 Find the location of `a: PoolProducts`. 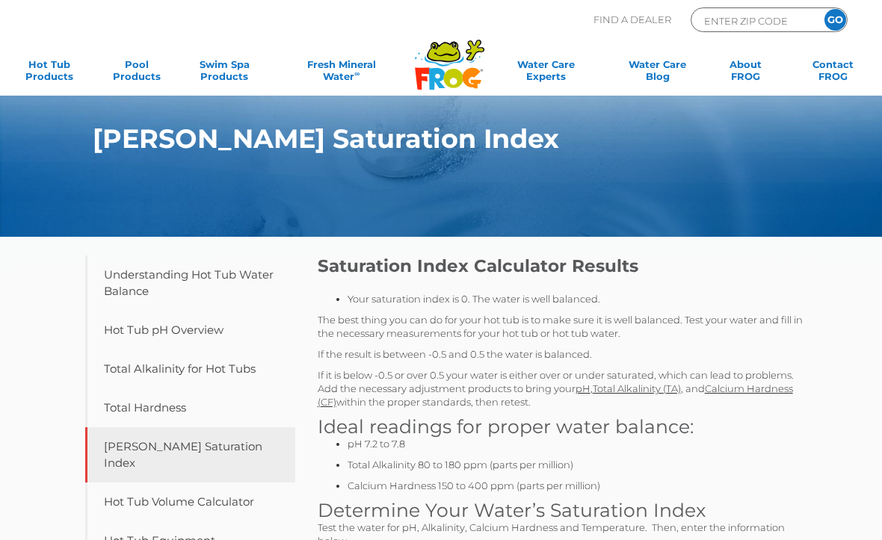

a: PoolProducts is located at coordinates (136, 73).